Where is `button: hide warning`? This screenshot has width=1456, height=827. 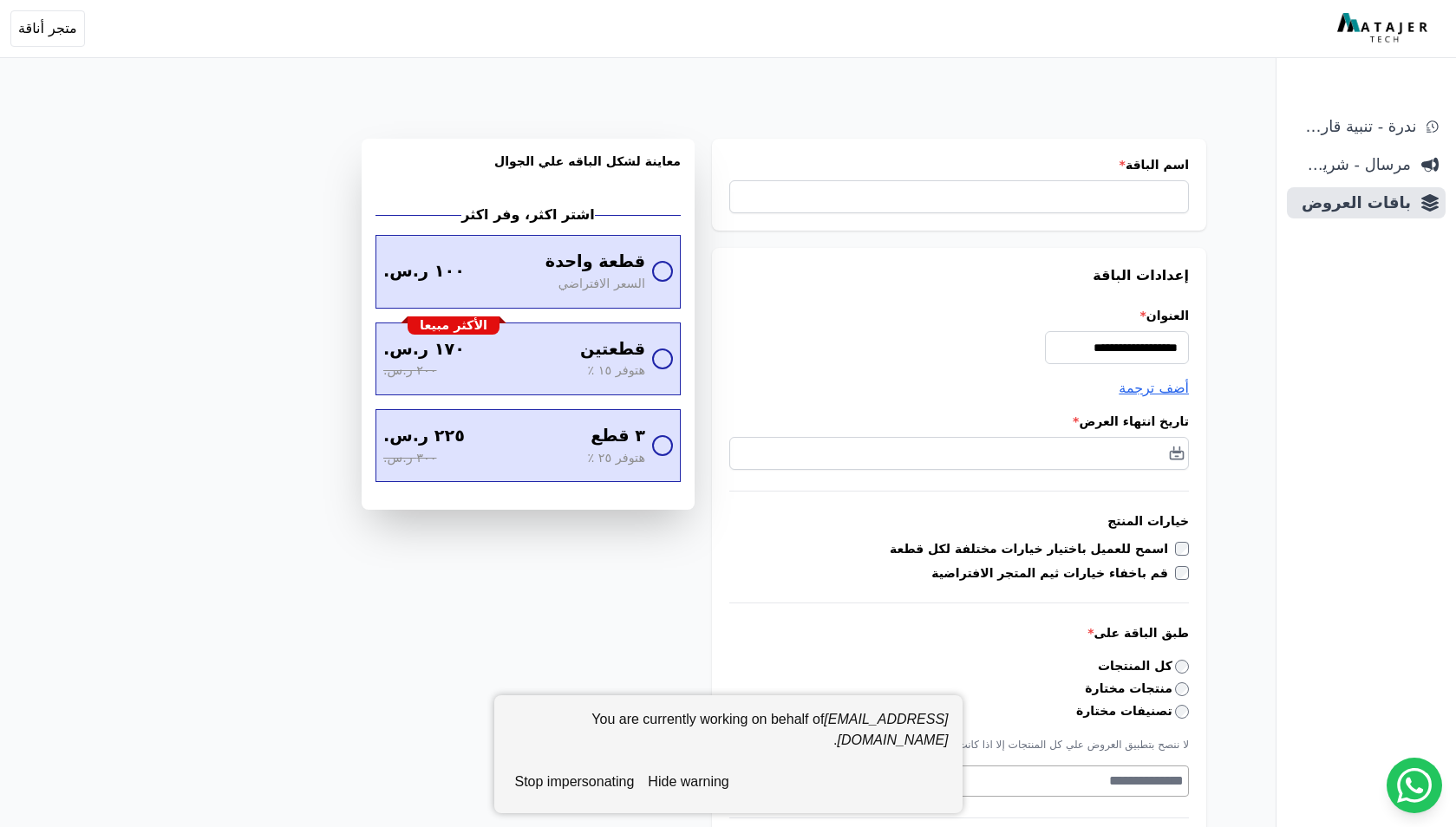
button: hide warning is located at coordinates (688, 782).